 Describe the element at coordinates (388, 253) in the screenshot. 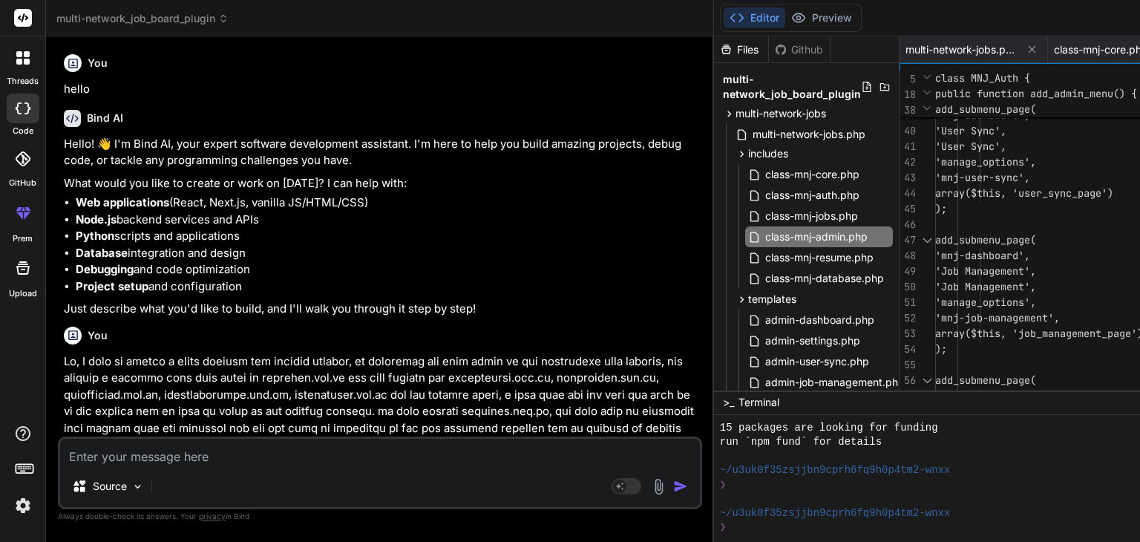

I see `li: integration and design` at that location.